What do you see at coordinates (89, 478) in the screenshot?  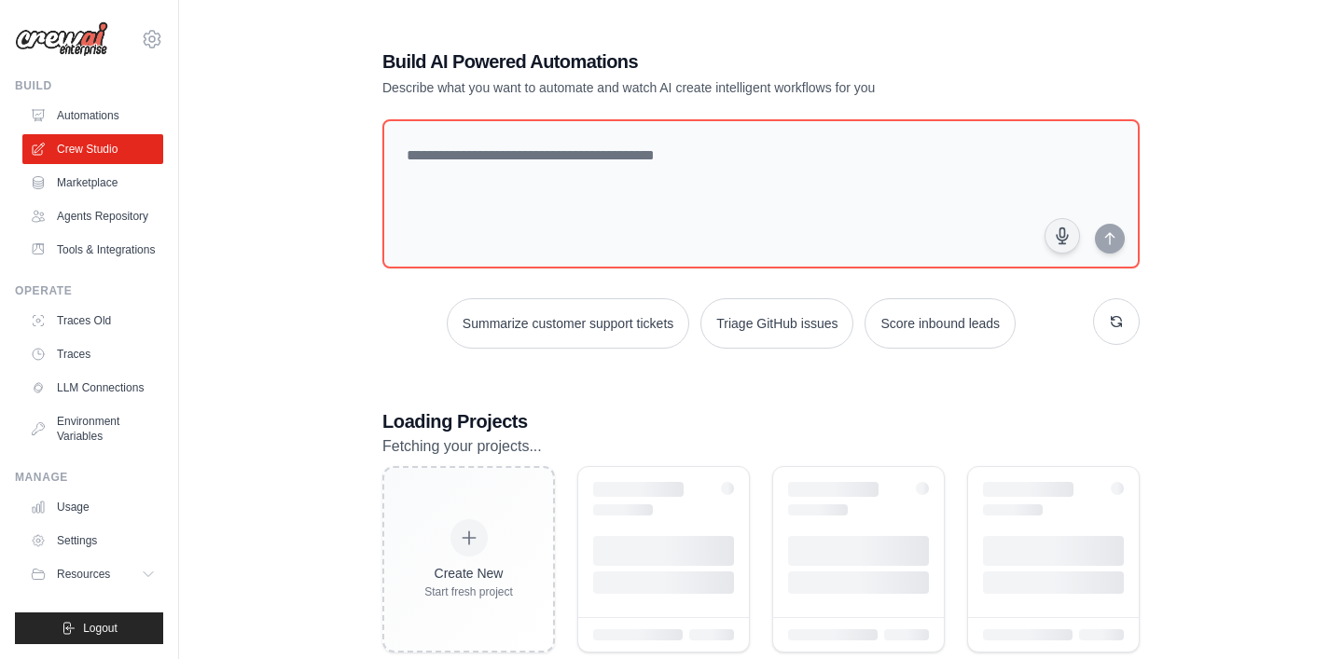 I see `div: Manage` at bounding box center [89, 478].